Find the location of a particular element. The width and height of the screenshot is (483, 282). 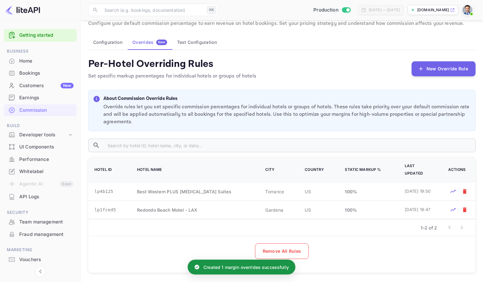

td: lp1fced5 is located at coordinates (109, 209).